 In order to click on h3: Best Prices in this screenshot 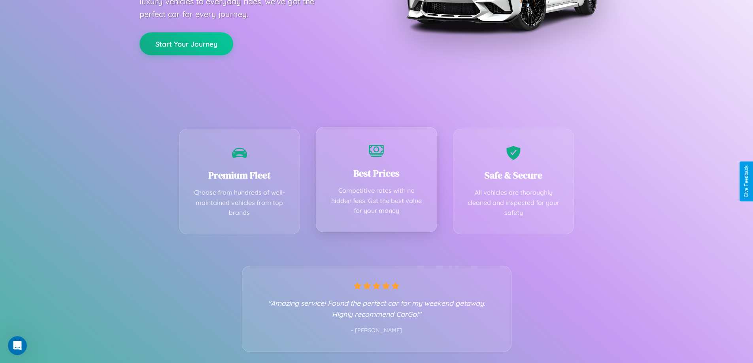, I will do `click(376, 173)`.